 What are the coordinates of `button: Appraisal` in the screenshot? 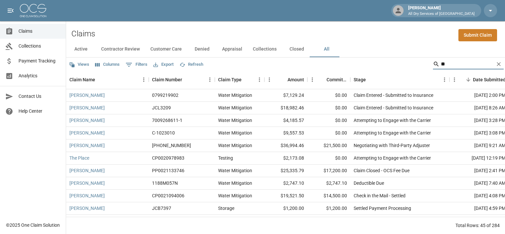 It's located at (232, 49).